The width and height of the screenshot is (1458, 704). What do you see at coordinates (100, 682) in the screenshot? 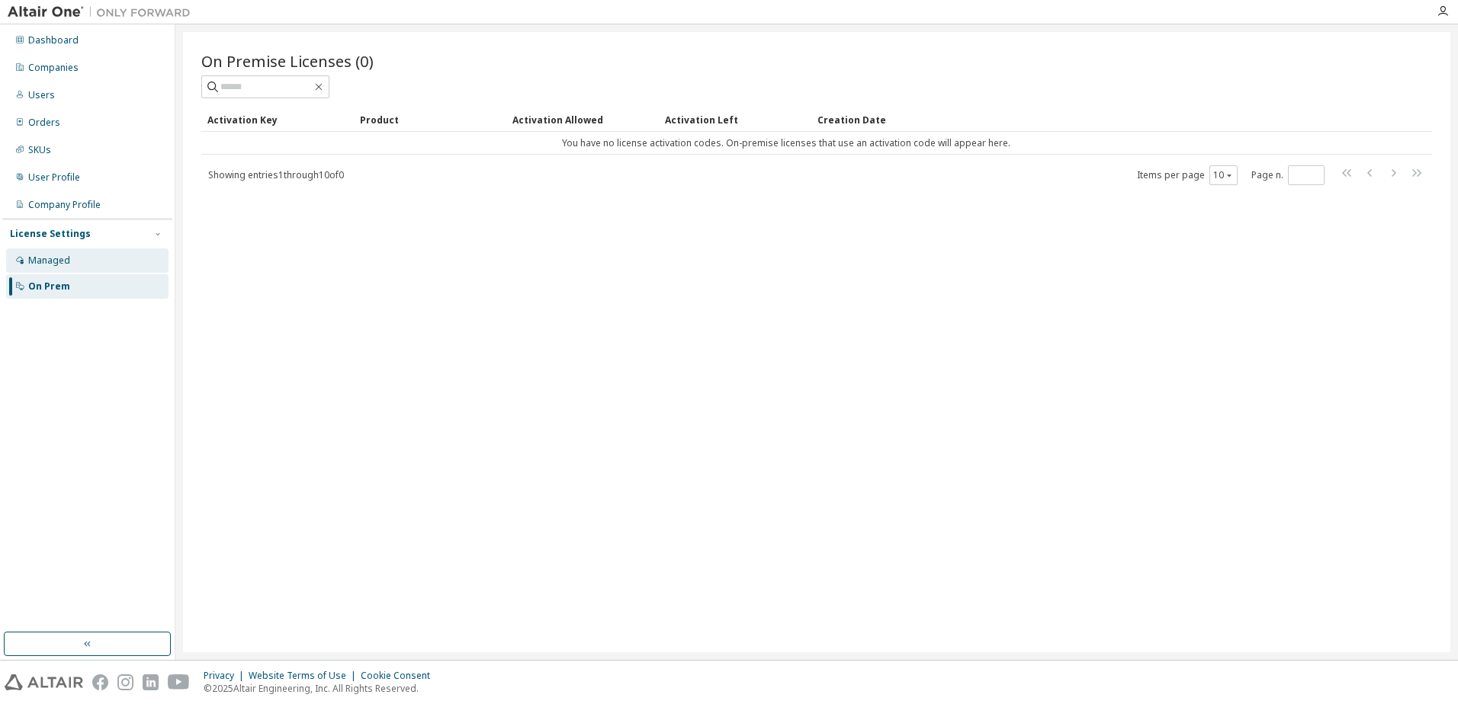
I see `img: facebook.svg` at bounding box center [100, 682].